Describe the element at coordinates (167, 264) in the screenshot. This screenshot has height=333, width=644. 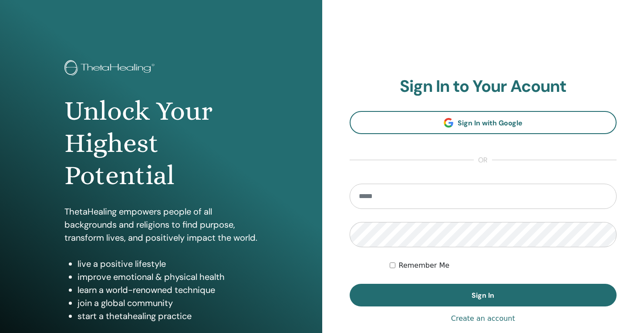
I see `li: live a positive lifestyle` at that location.